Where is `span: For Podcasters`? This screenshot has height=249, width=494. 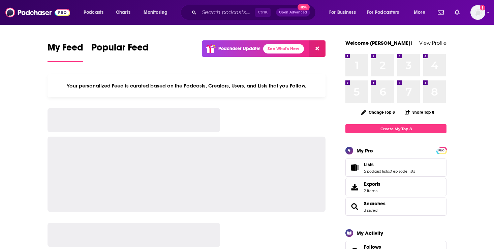
span: For Podcasters is located at coordinates (383, 12).